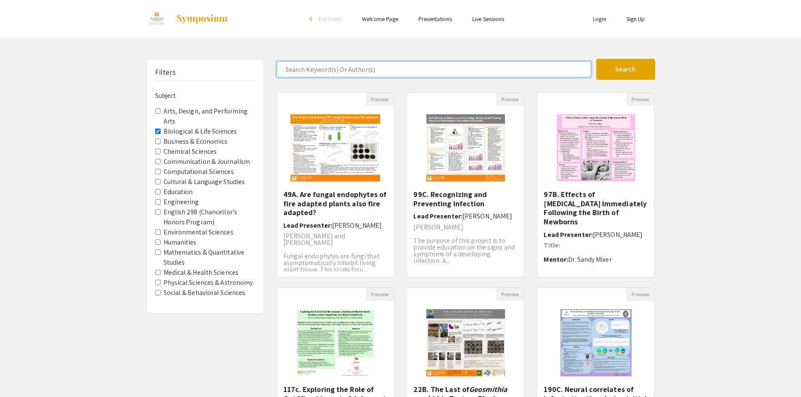 The width and height of the screenshot is (801, 397). What do you see at coordinates (198, 172) in the screenshot?
I see `label: Computational Sciences` at bounding box center [198, 172].